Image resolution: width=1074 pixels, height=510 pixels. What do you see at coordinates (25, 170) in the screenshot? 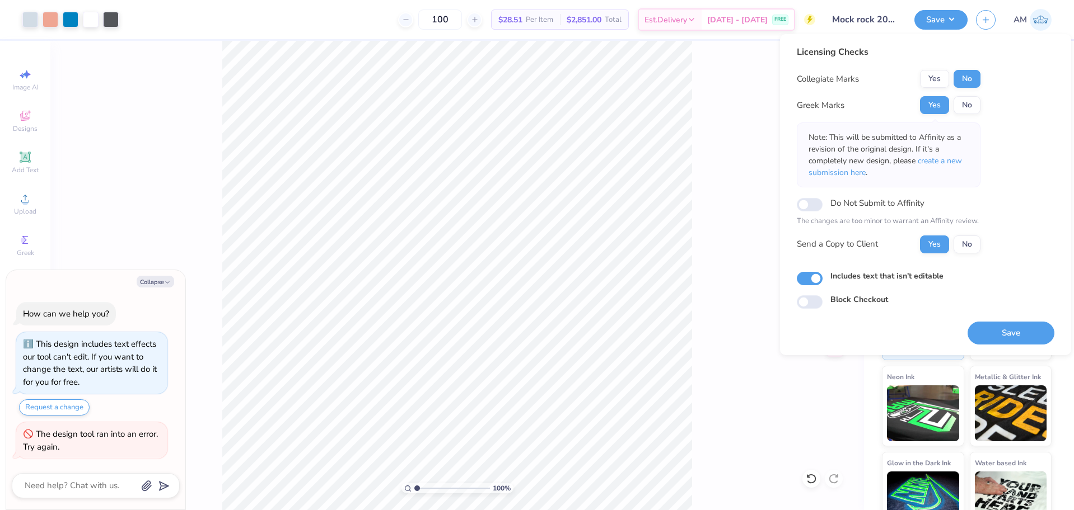
I see `span: Add Text` at bounding box center [25, 170].